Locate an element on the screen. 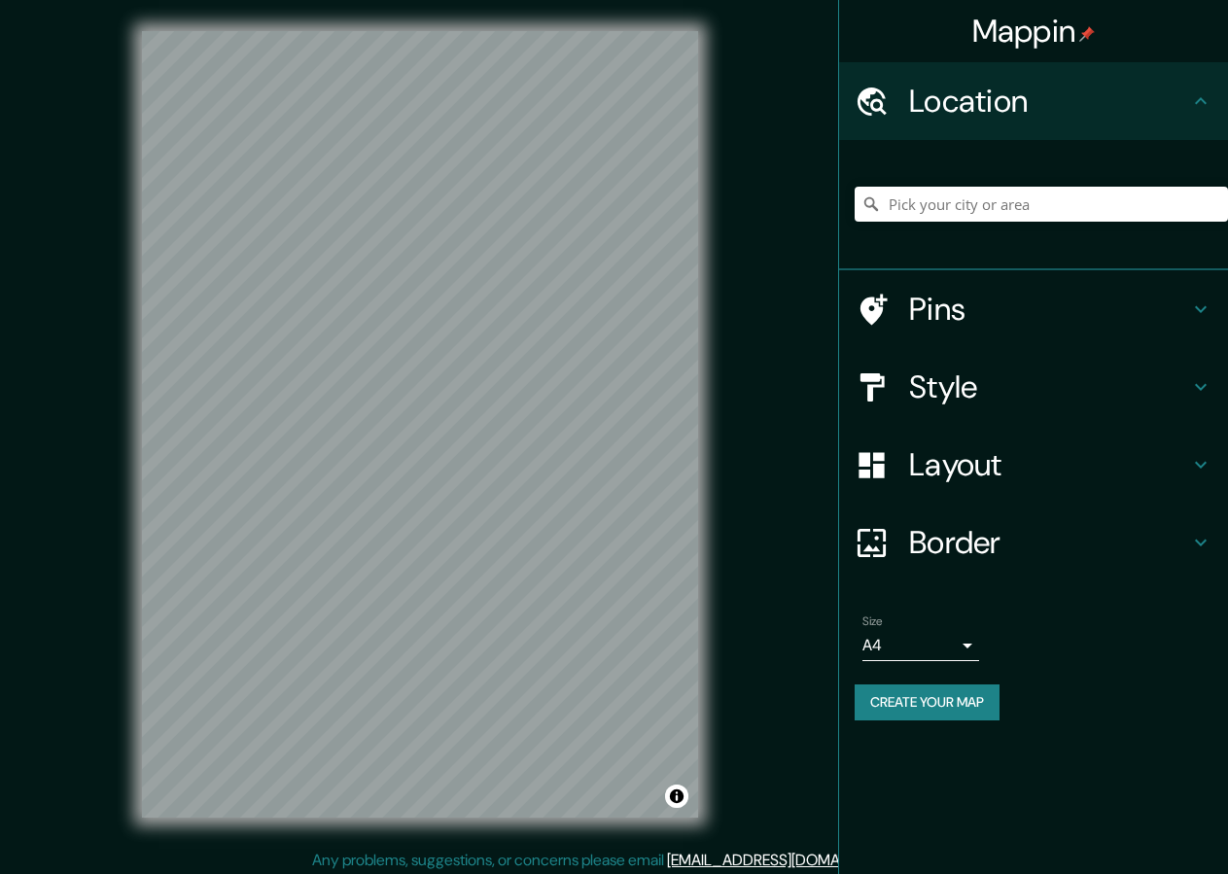 This screenshot has width=1228, height=874. div: Pins is located at coordinates (1034, 309).